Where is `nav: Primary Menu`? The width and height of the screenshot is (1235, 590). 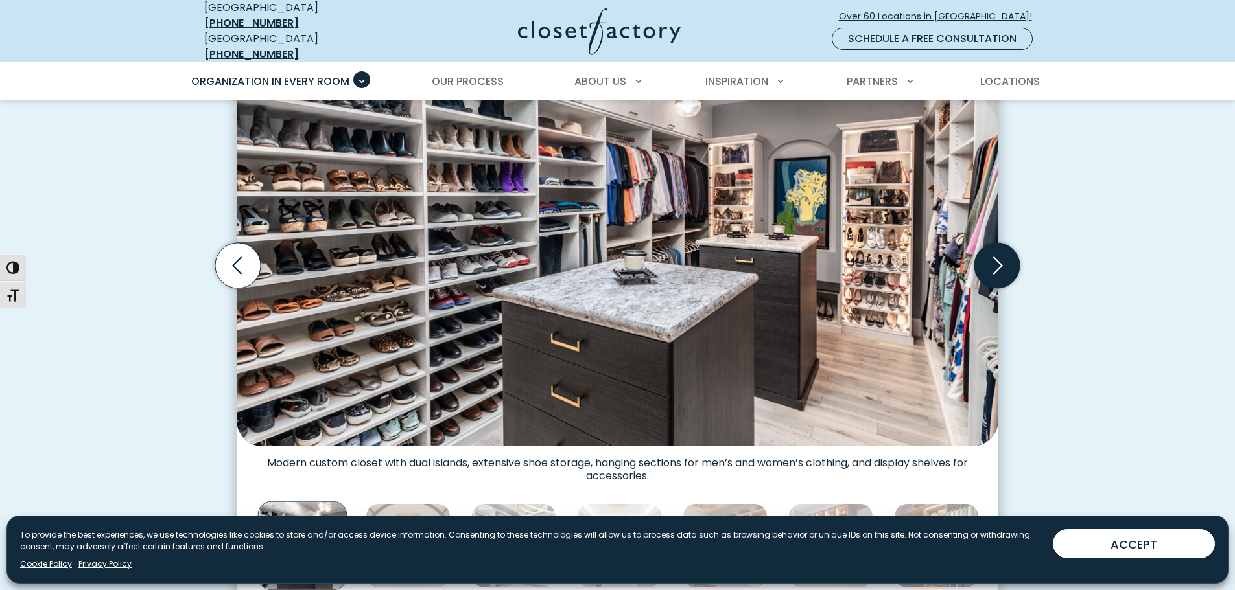 nav: Primary Menu is located at coordinates (618, 82).